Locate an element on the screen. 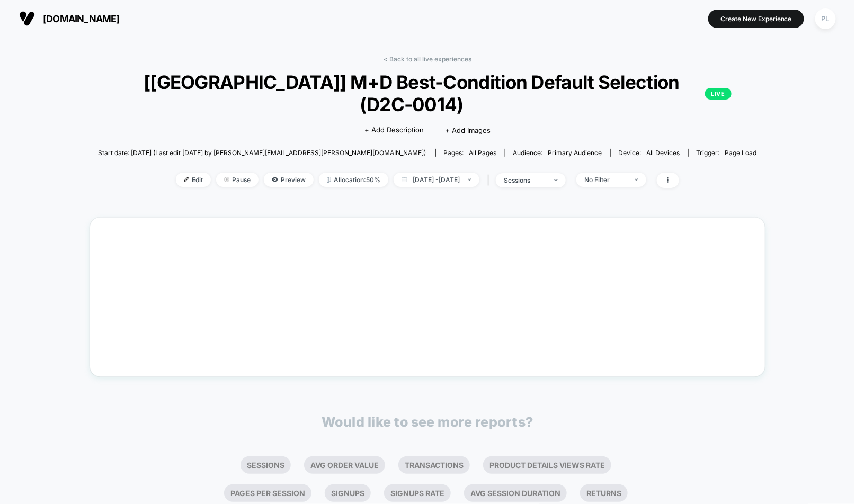  li: Product Details Views Rate is located at coordinates (547, 465).